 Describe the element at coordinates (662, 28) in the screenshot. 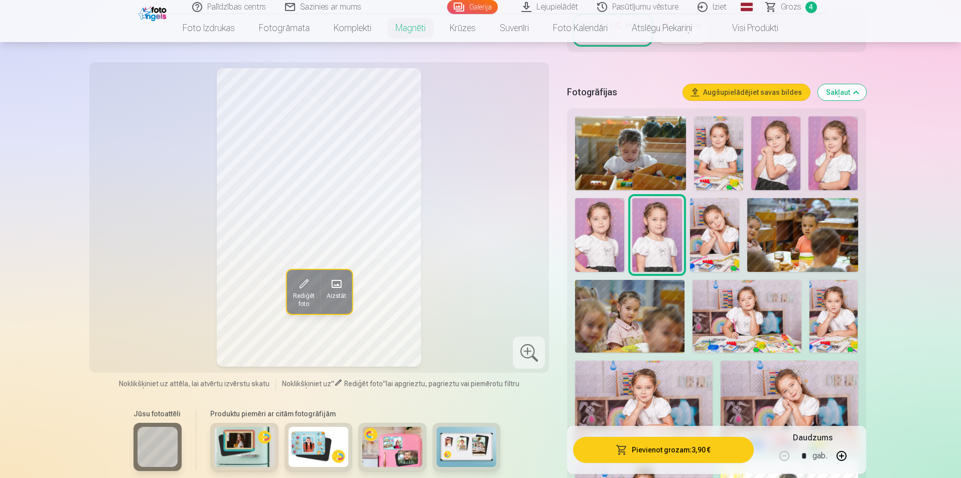

I see `a: Atslēgu piekariņi` at that location.